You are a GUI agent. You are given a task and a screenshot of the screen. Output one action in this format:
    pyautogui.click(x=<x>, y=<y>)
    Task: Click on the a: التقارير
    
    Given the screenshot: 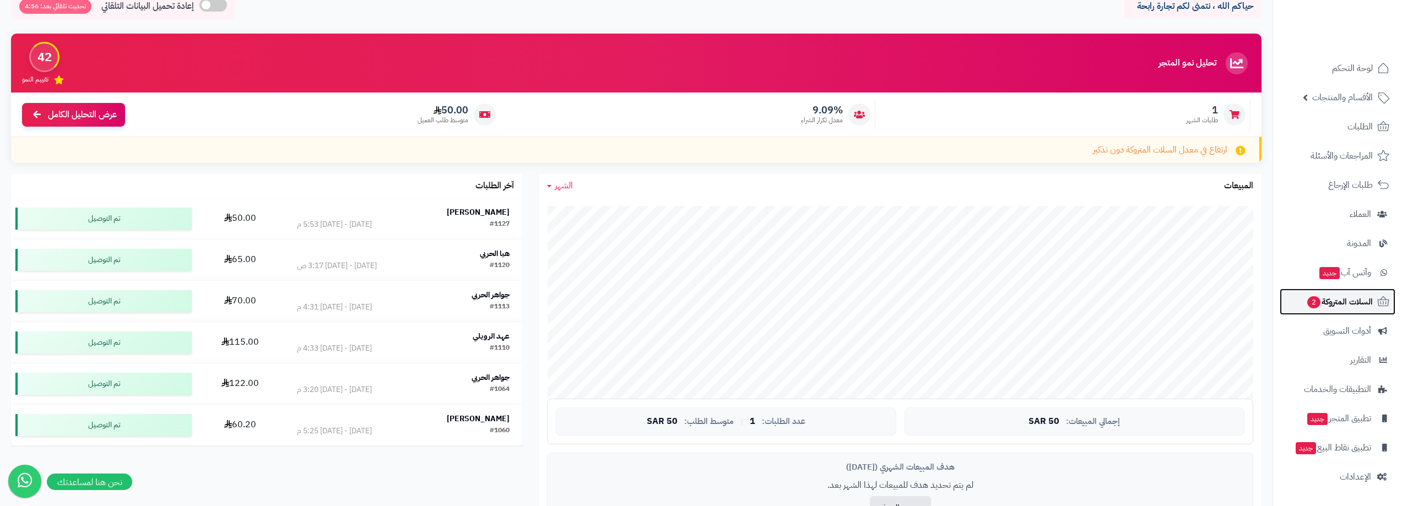 What is the action you would take?
    pyautogui.click(x=1337, y=360)
    